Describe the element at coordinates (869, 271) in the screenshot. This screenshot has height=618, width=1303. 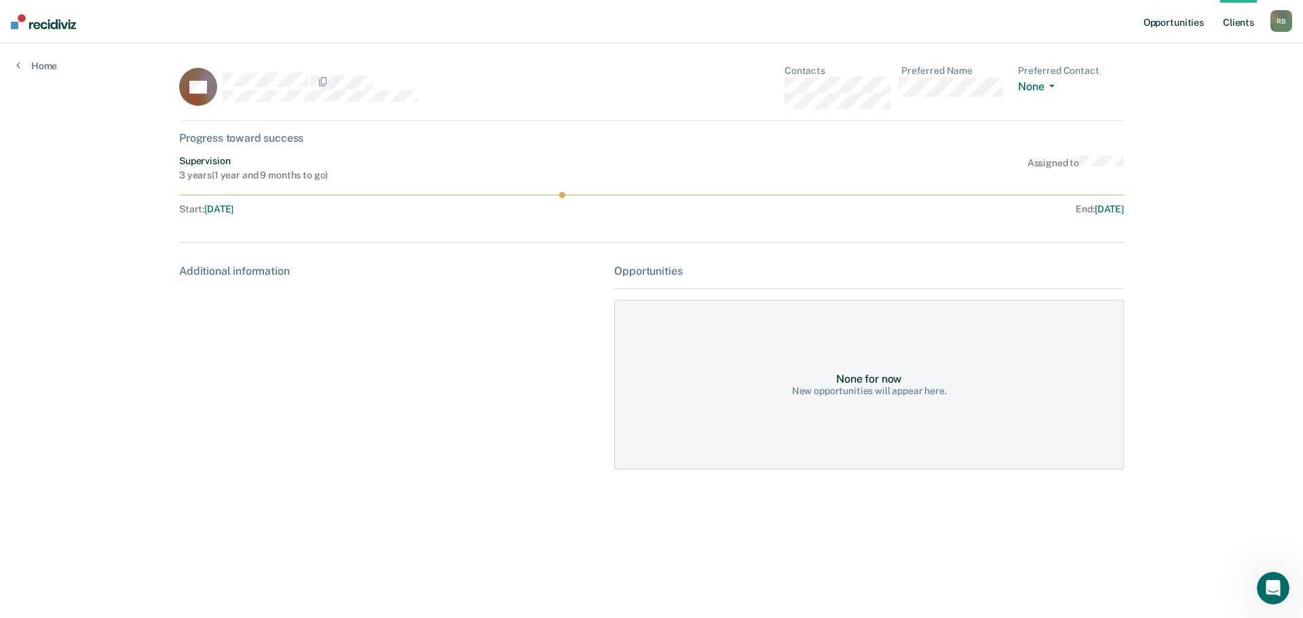
I see `div: Opportunities` at that location.